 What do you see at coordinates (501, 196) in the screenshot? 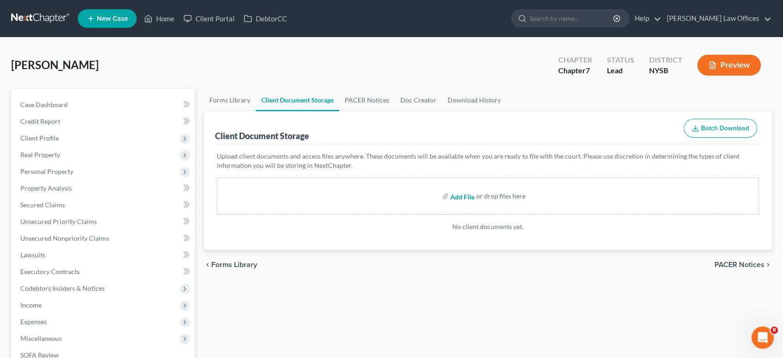
I see `div: or drop files here` at bounding box center [501, 196].